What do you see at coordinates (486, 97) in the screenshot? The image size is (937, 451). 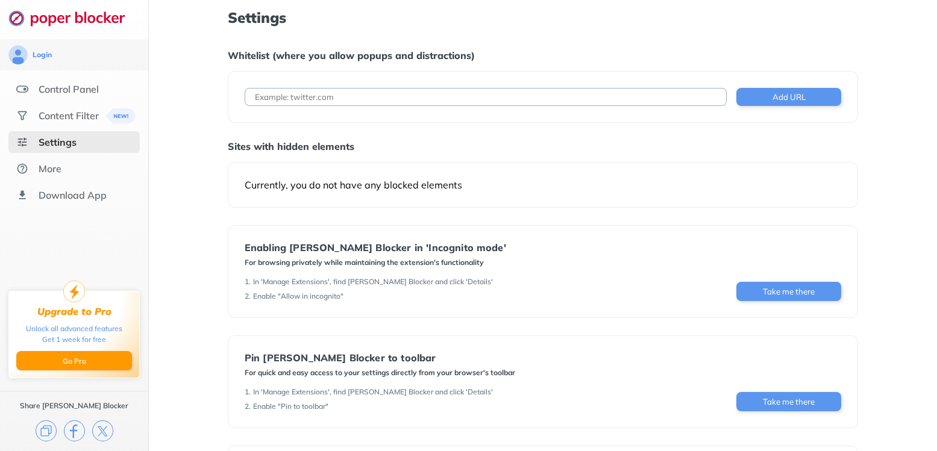 I see `input: Example: twitter.com` at bounding box center [486, 97].